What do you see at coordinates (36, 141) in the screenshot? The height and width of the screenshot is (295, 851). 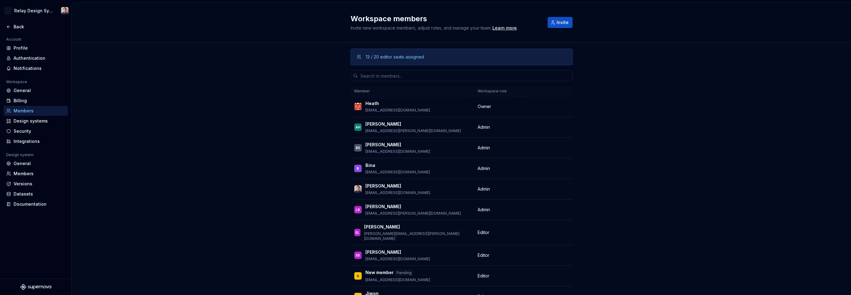 I see `a: Integrations` at bounding box center [36, 141].